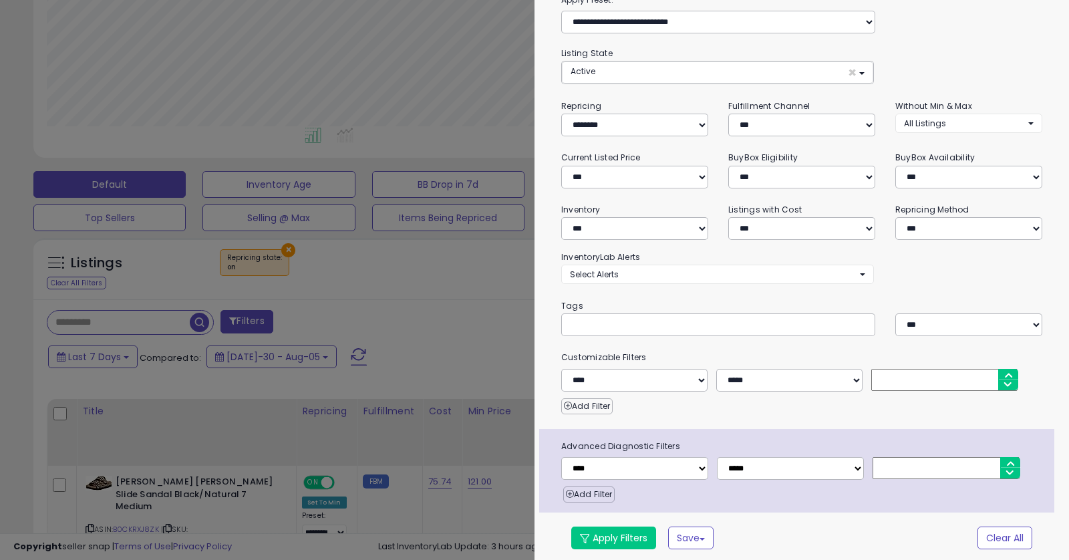 This screenshot has width=1069, height=560. What do you see at coordinates (925, 123) in the screenshot?
I see `span: All Listings` at bounding box center [925, 123].